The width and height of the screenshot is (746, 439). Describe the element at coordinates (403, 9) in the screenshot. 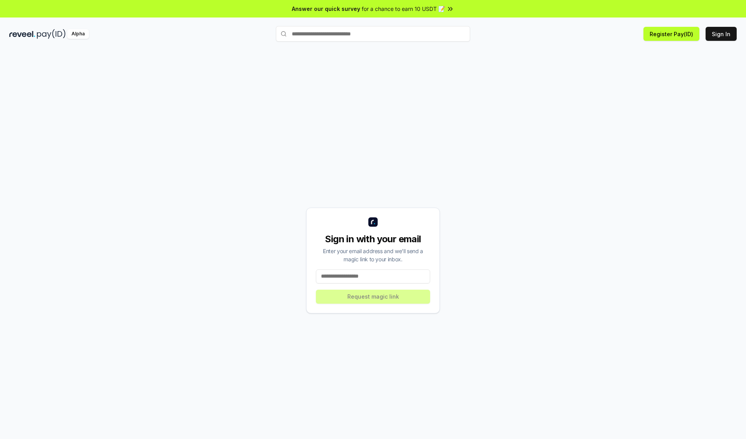

I see `span: for a chance to earn 10 USDT 📝` at that location.